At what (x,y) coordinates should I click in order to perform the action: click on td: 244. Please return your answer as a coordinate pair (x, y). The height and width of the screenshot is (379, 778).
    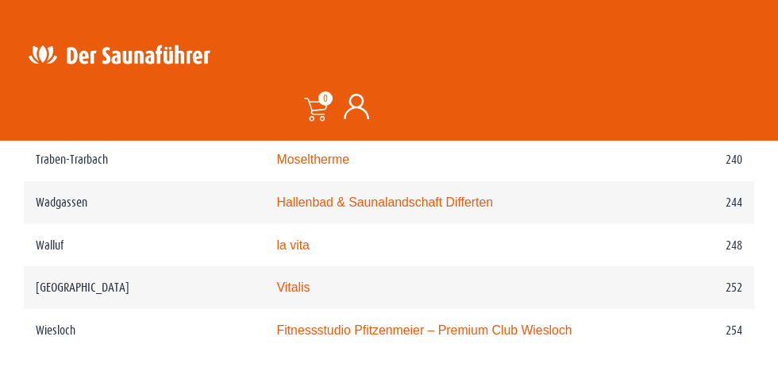
    Looking at the image, I should click on (685, 202).